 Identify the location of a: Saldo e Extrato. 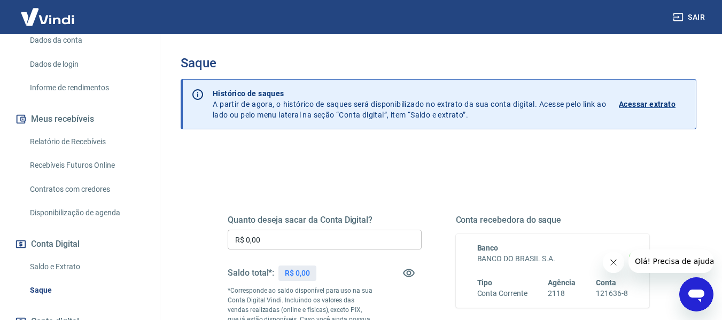
(86, 267).